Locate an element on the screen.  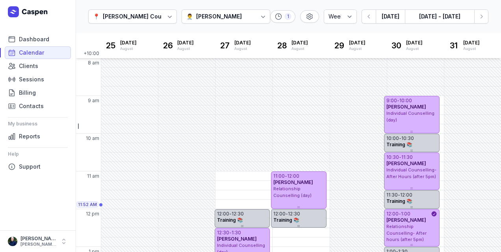
div: 26 is located at coordinates (168, 46).